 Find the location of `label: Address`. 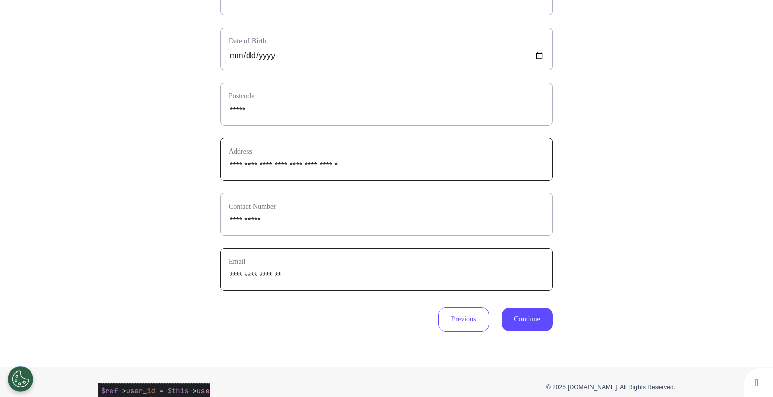

label: Address is located at coordinates (386, 151).